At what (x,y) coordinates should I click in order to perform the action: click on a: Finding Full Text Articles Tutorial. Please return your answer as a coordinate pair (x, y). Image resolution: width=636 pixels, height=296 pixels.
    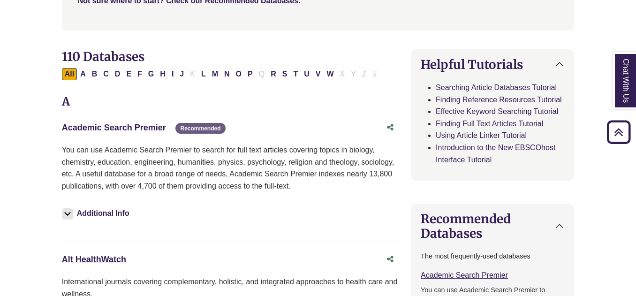
    Looking at the image, I should click on (489, 123).